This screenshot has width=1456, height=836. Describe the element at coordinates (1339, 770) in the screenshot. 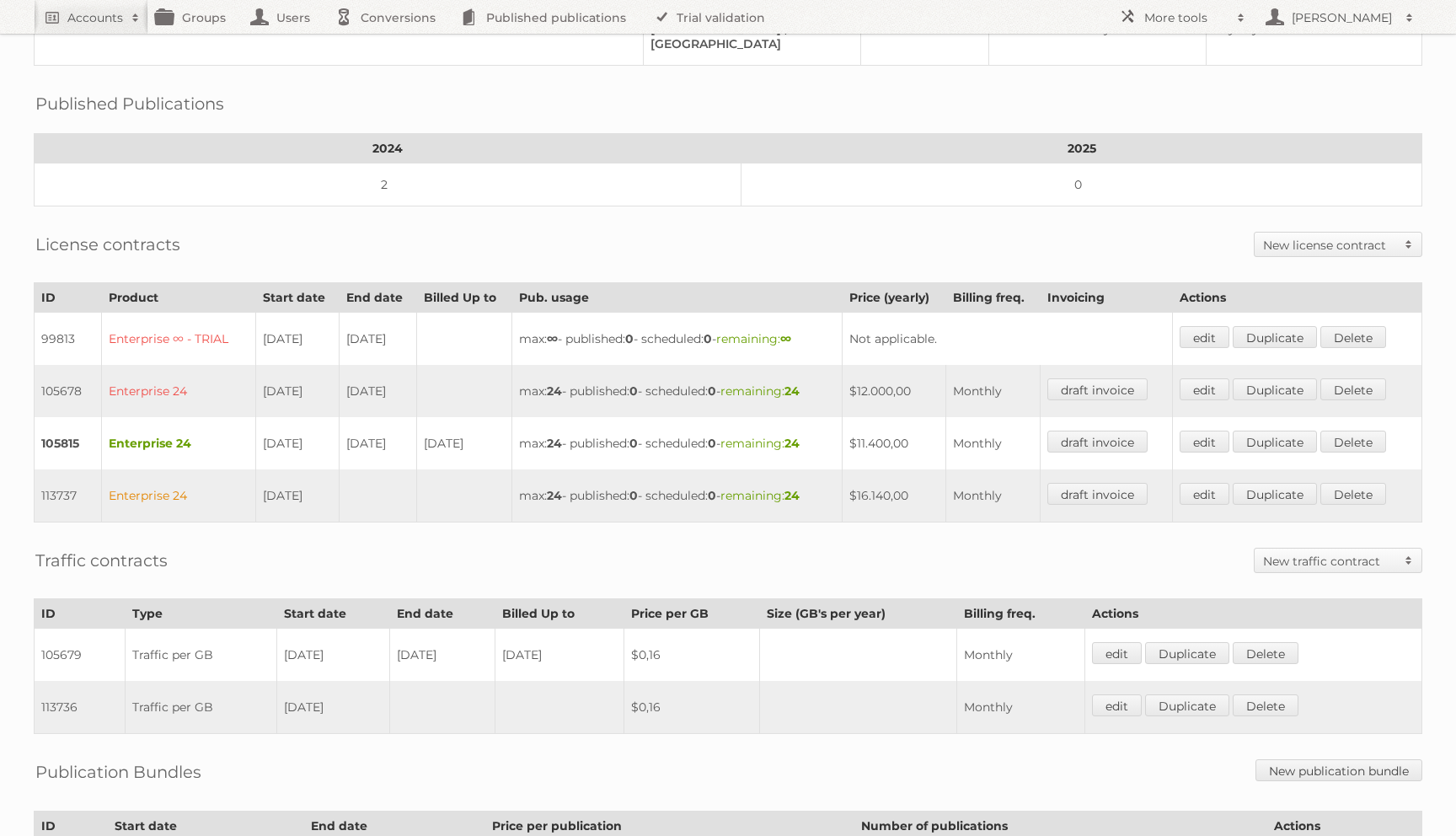

I see `a: New publication bundle` at that location.